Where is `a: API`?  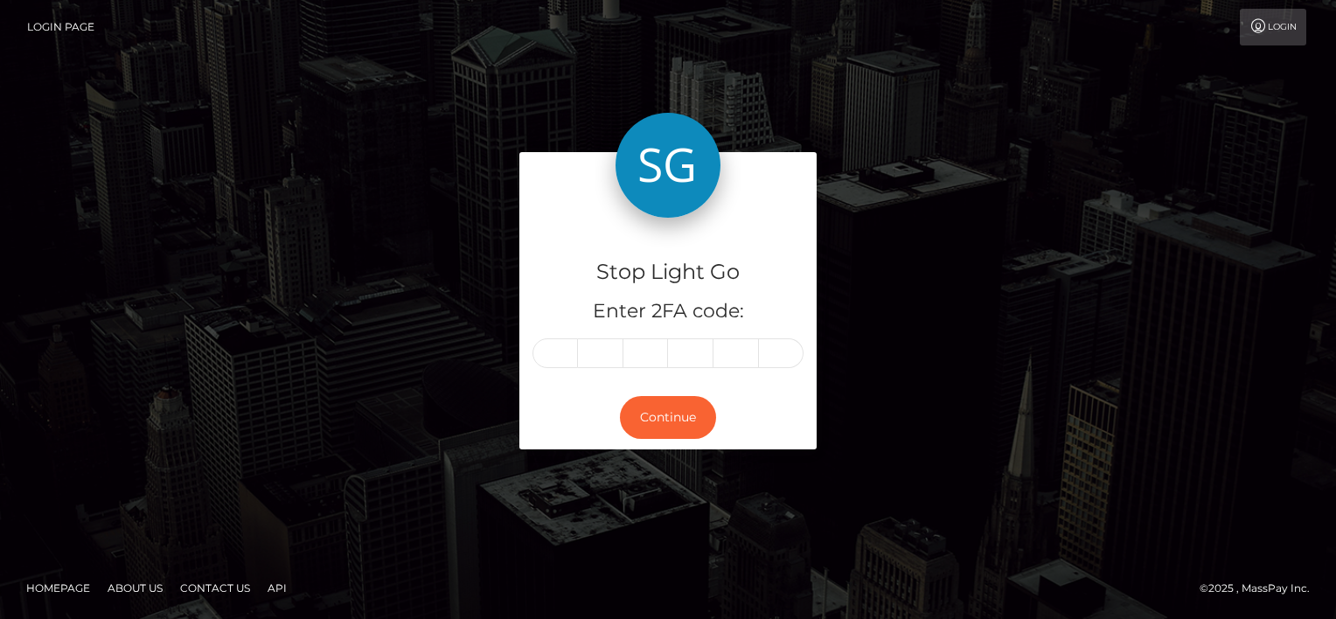
a: API is located at coordinates (277, 587).